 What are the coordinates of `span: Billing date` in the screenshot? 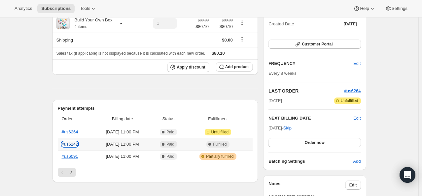 It's located at (122, 119).